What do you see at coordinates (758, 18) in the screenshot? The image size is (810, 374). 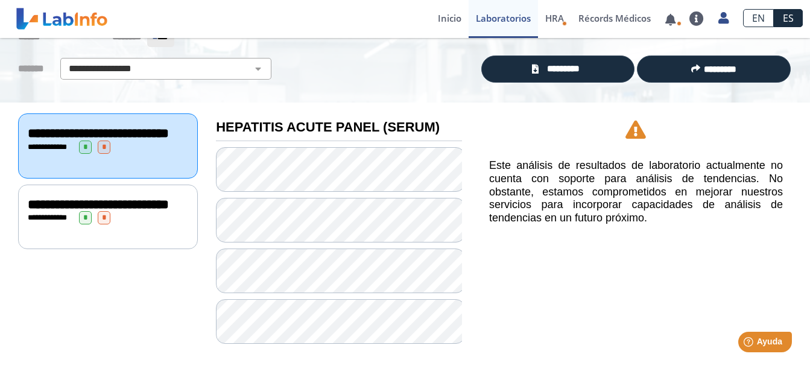 I see `a: EN` at bounding box center [758, 18].